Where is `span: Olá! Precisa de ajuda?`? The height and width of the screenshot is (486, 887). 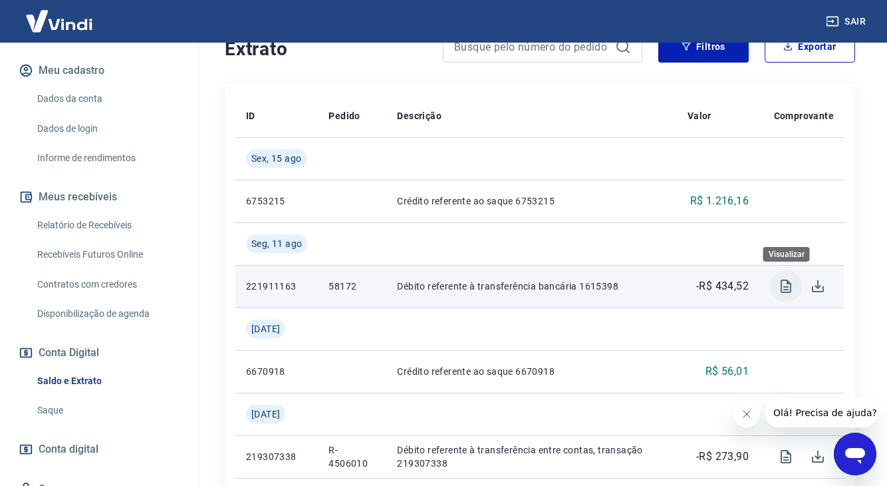 span: Olá! Precisa de ajuda? is located at coordinates (60, 15).